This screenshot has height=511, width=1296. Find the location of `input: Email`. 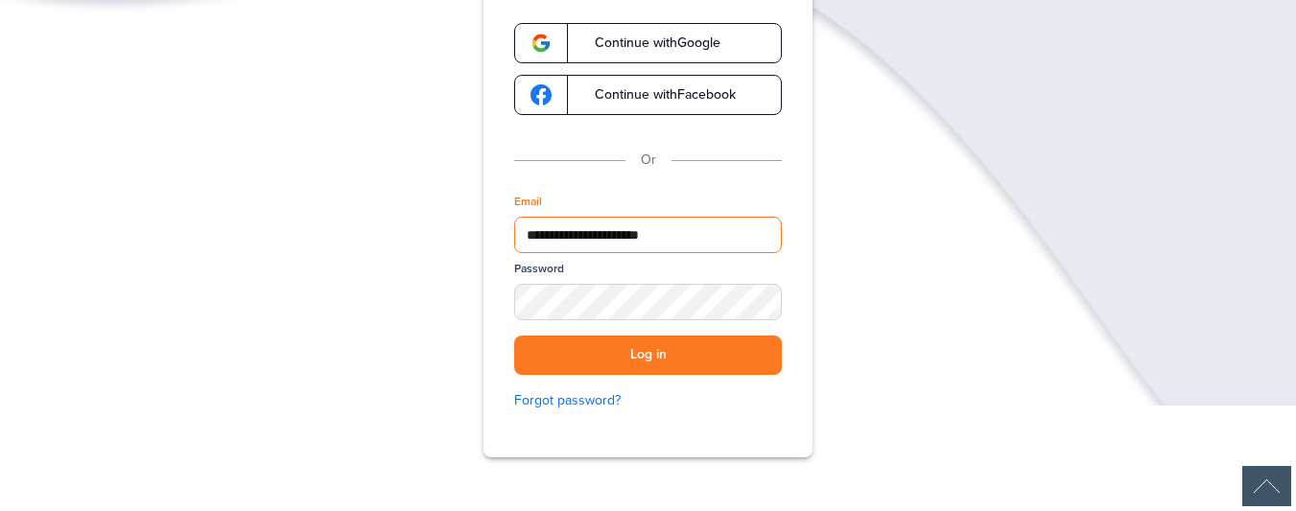

input: Email is located at coordinates (647, 235).